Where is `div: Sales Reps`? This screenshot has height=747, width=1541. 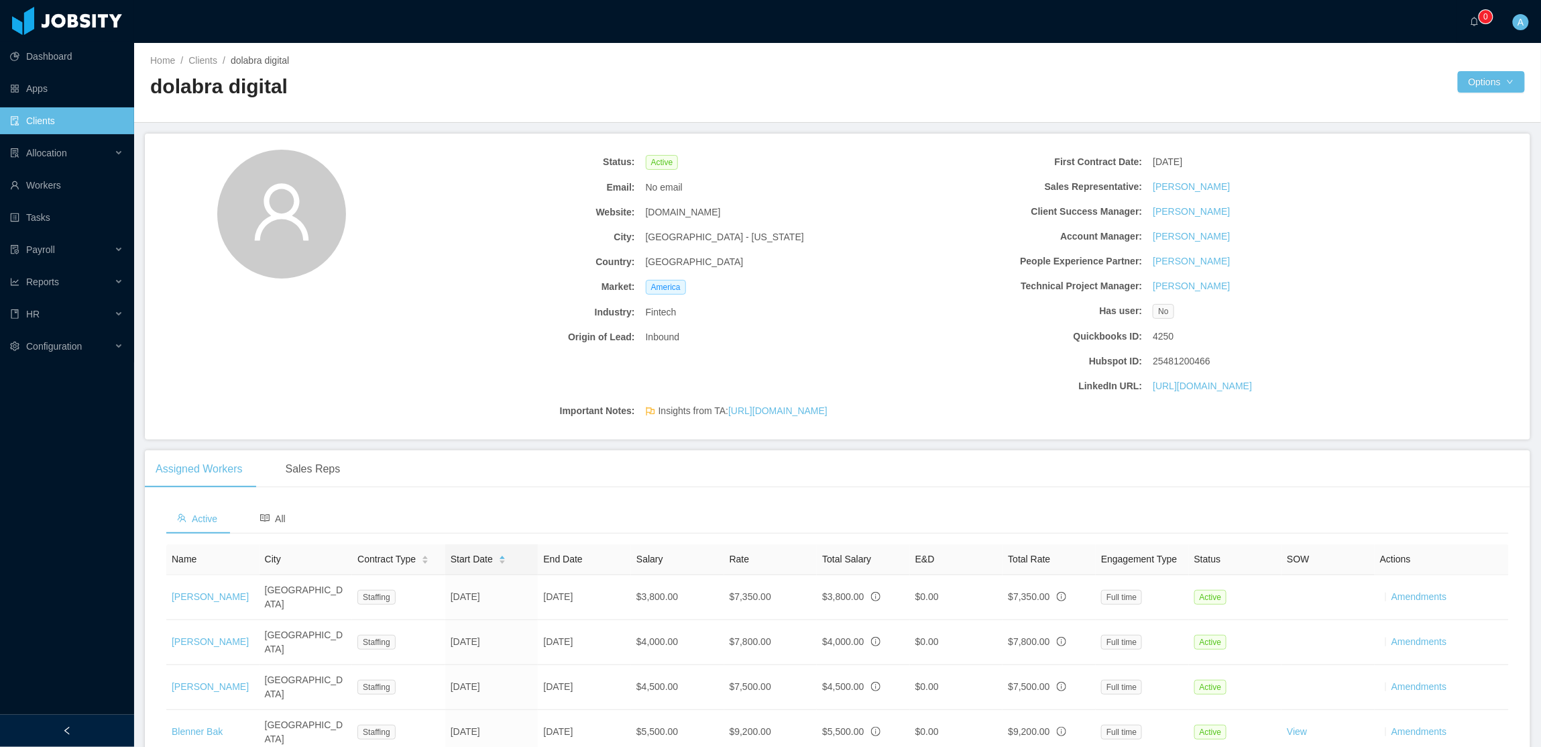
div: Sales Reps is located at coordinates (313, 469).